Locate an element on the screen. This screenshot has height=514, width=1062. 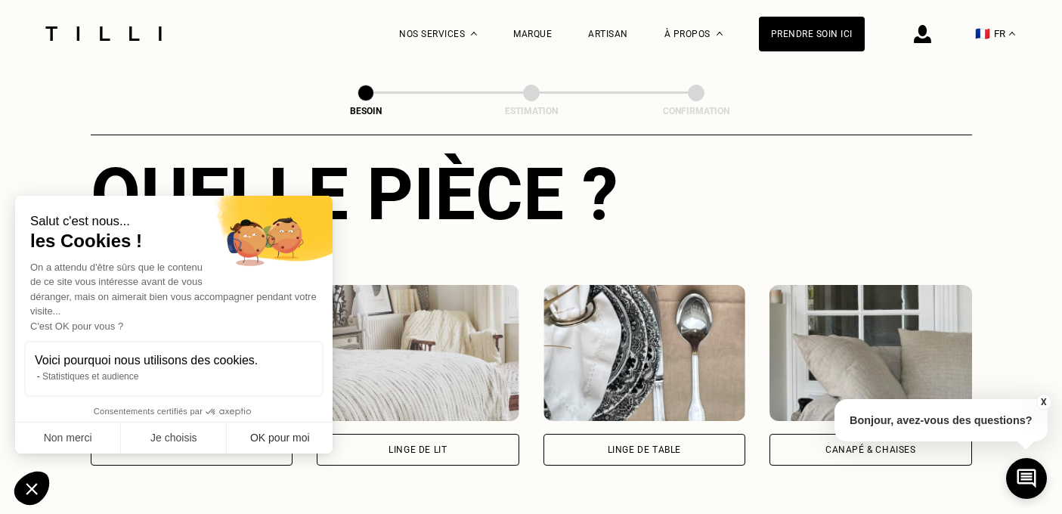
div: Linge de table is located at coordinates (644, 450).